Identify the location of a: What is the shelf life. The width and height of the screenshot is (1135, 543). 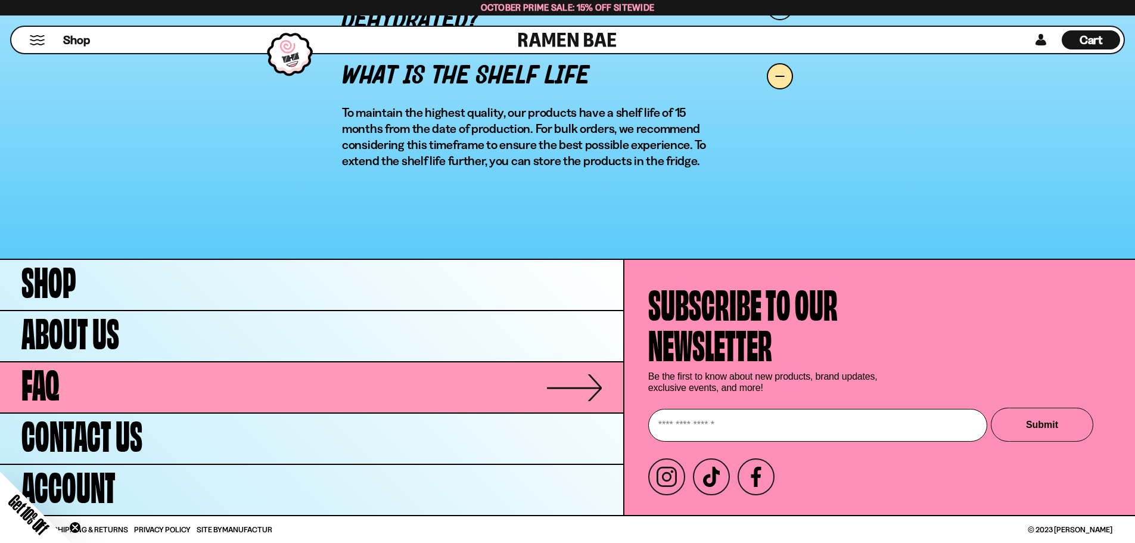
(567, 76).